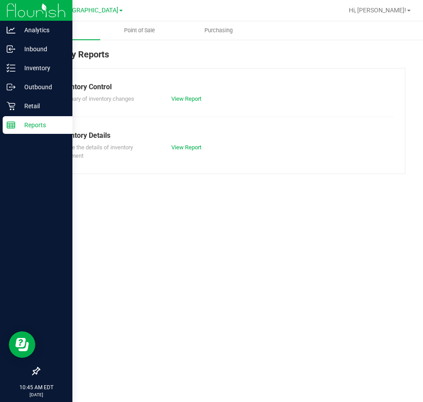 The image size is (423, 402). Describe the element at coordinates (11, 49) in the screenshot. I see `inline-svg: Inbound` at that location.